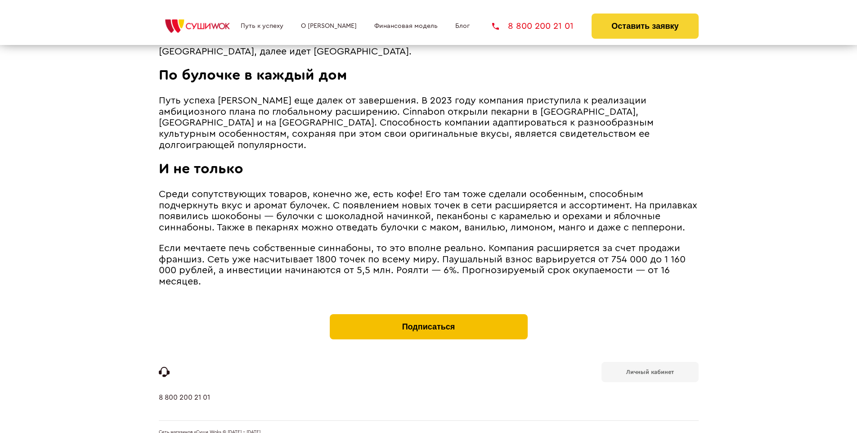  I want to click on a: Путь к успеху, so click(262, 26).